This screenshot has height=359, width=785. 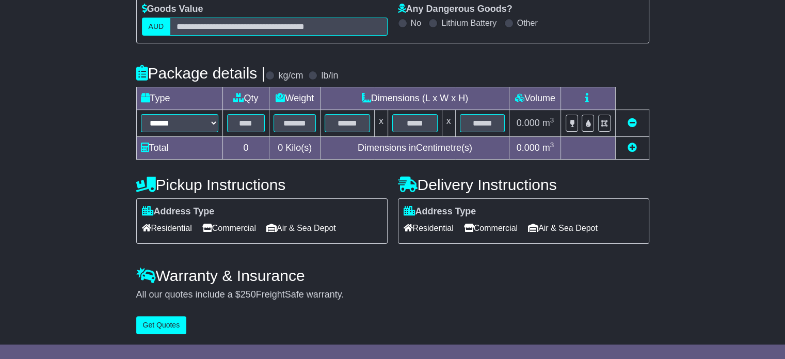 What do you see at coordinates (179, 99) in the screenshot?
I see `td: Type` at bounding box center [179, 99].